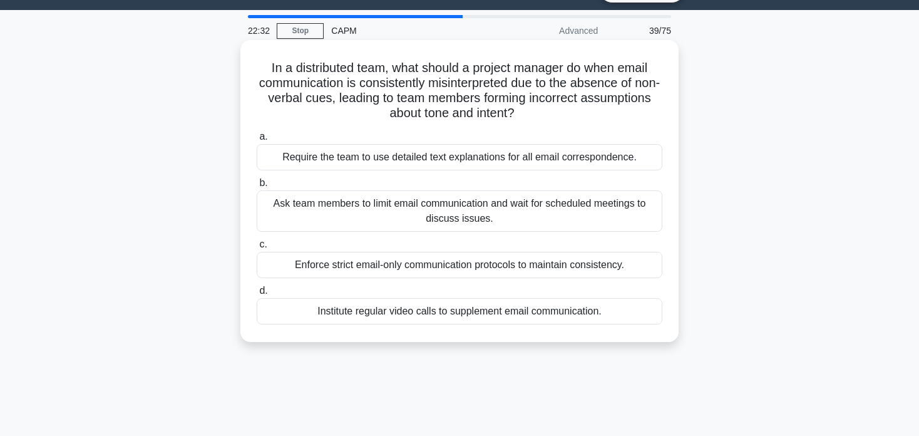 The width and height of the screenshot is (919, 436). What do you see at coordinates (460, 211) in the screenshot?
I see `div: Ask team members to limit email communication and wait for scheduled meetings to discuss issues.` at bounding box center [460, 211].